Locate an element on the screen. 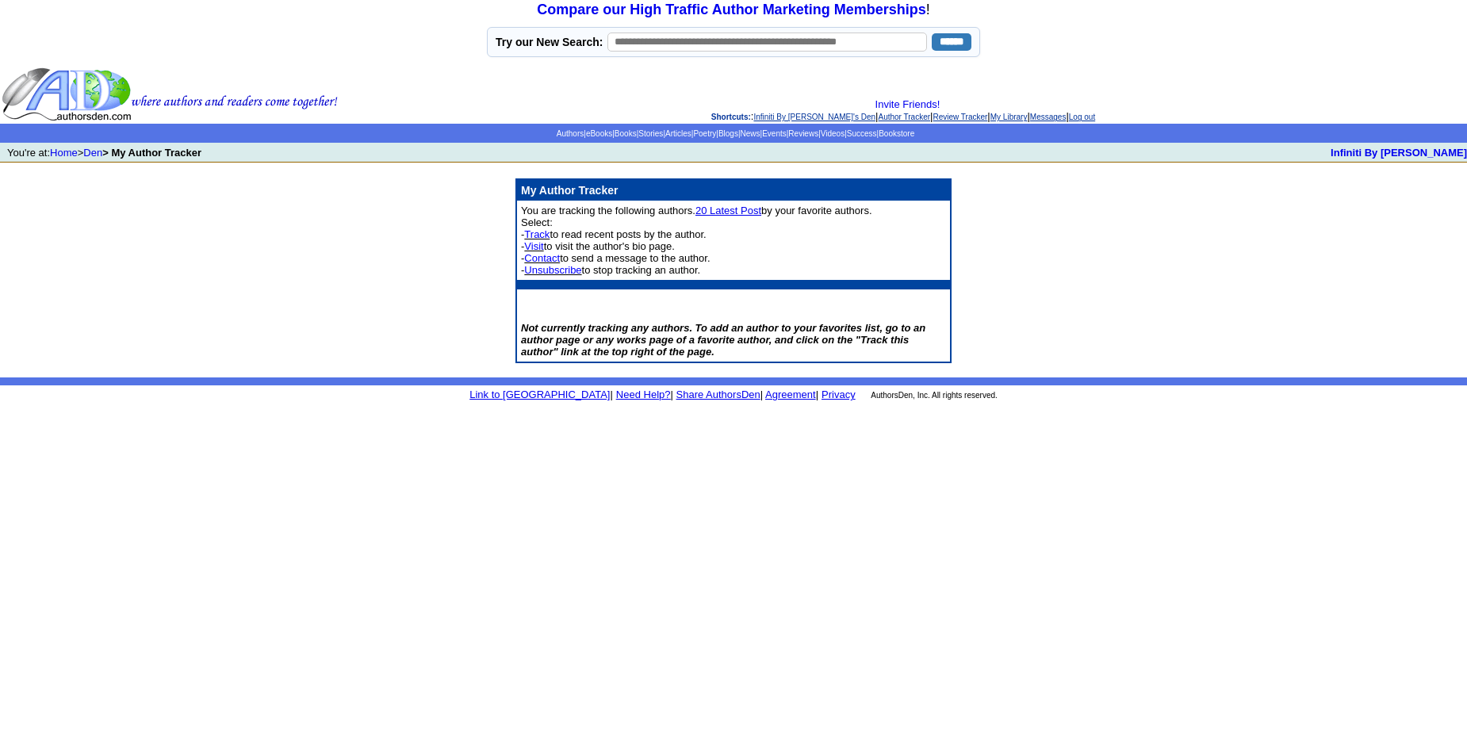  b: Compare our High Traffic Author Marketing Memberships is located at coordinates (731, 10).